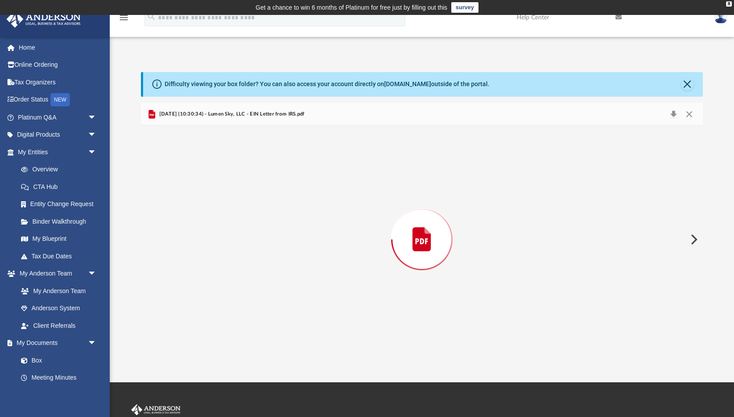 Image resolution: width=734 pixels, height=417 pixels. What do you see at coordinates (58, 65) in the screenshot?
I see `a: Online Ordering` at bounding box center [58, 65].